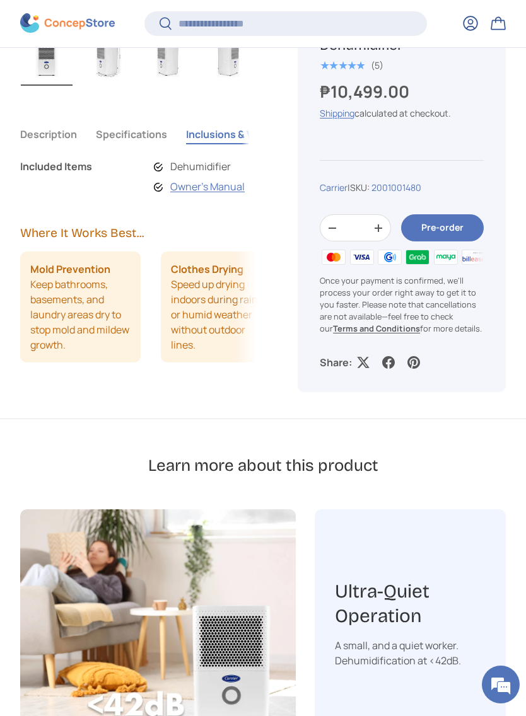  Describe the element at coordinates (396, 187) in the screenshot. I see `a: 2001001480` at that location.